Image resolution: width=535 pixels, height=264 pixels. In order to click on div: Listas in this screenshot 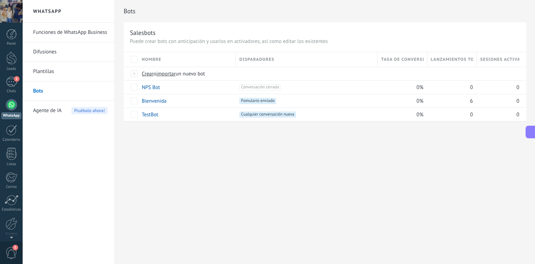, I will do `click(12, 164)`.